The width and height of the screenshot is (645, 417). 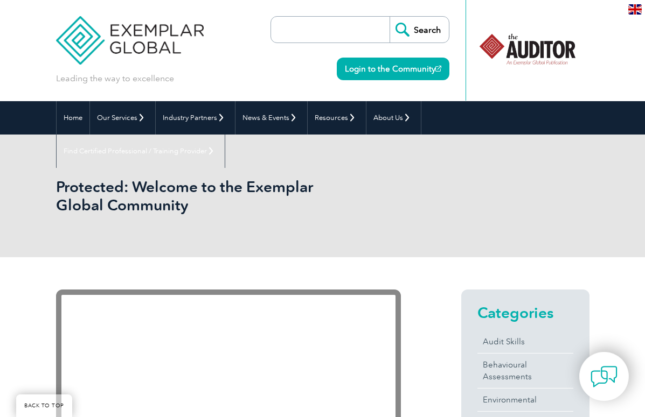 I want to click on a: Environmental, so click(x=525, y=400).